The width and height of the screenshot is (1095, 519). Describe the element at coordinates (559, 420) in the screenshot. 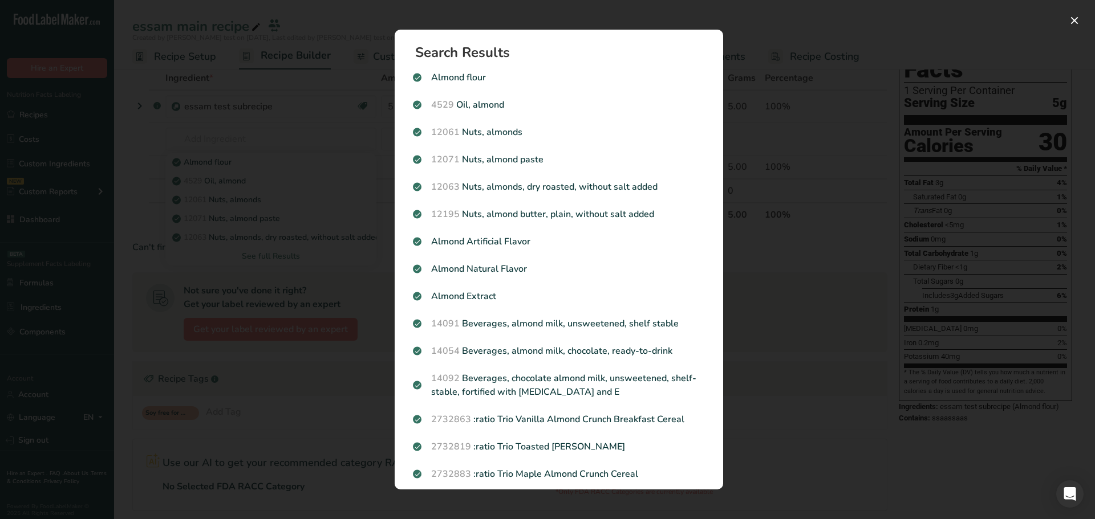

I see `p: :ratio Trio Vanilla Almond Crunch Breakfast Cereal` at that location.